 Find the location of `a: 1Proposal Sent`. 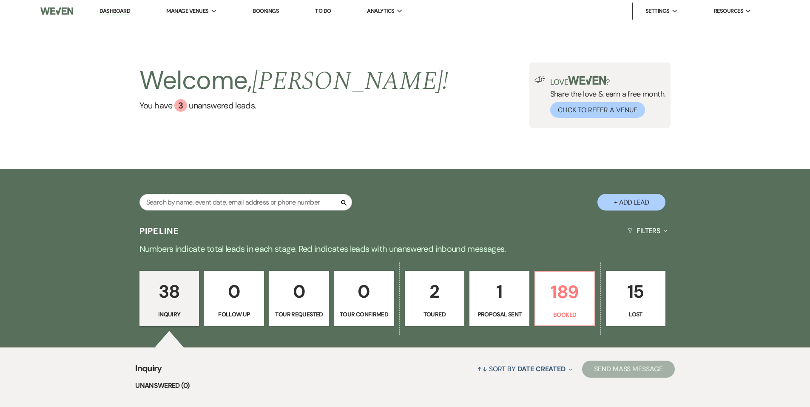

a: 1Proposal Sent is located at coordinates (499, 299).